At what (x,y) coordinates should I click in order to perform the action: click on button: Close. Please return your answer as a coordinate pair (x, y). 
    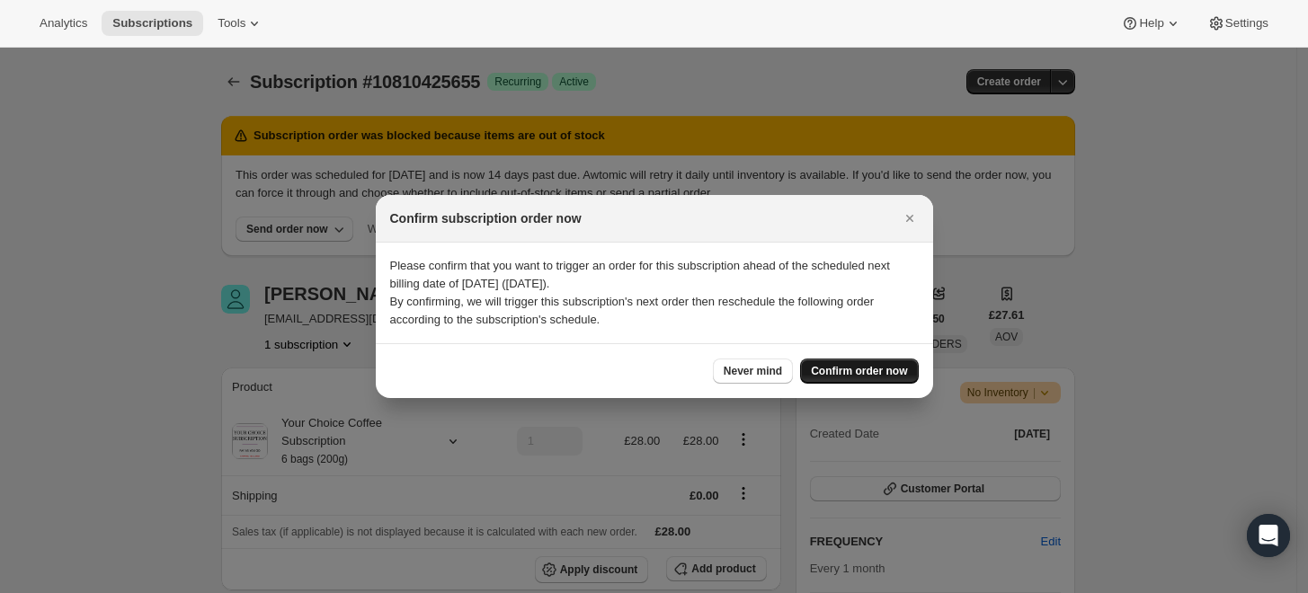
    Looking at the image, I should click on (910, 218).